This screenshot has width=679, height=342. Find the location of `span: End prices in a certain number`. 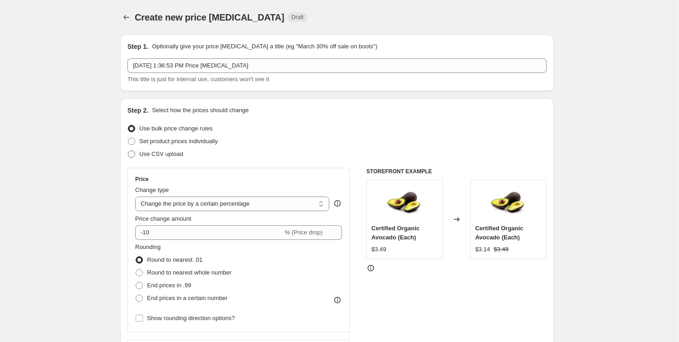

span: End prices in a certain number is located at coordinates (187, 298).